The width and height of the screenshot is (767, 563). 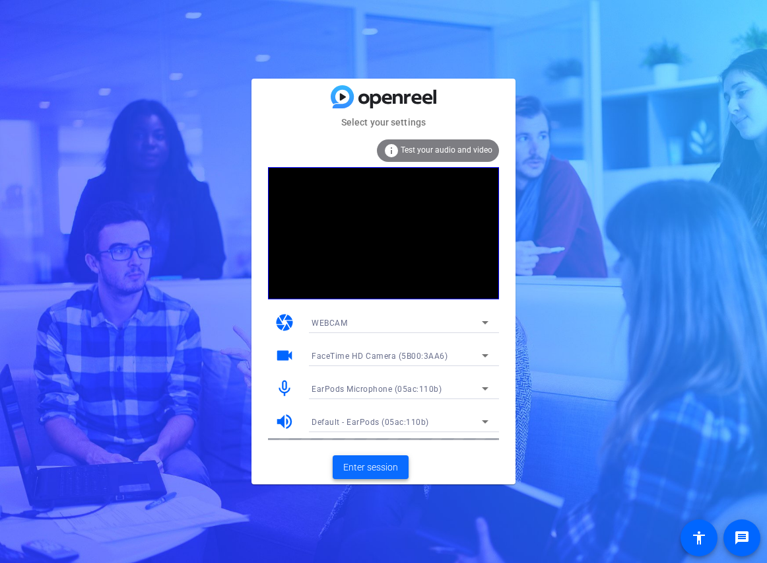 What do you see at coordinates (742, 537) in the screenshot?
I see `mat-icon: message` at bounding box center [742, 537].